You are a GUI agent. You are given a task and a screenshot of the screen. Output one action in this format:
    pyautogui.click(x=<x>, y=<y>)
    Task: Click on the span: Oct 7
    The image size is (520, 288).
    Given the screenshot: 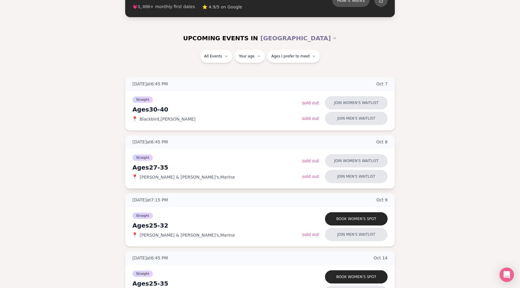 What is the action you would take?
    pyautogui.click(x=382, y=84)
    